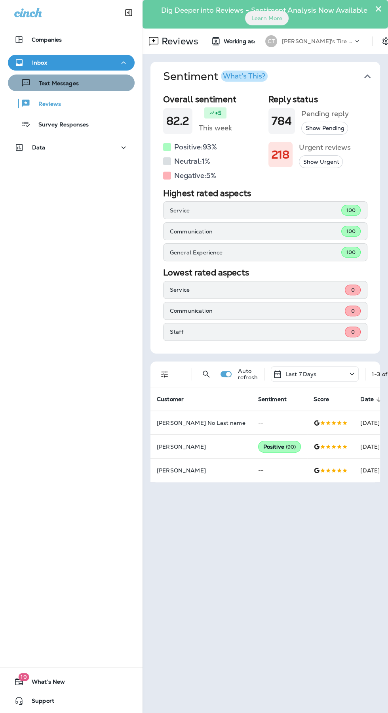 Image resolution: width=388 pixels, height=713 pixels. What do you see at coordinates (71, 147) in the screenshot?
I see `button: Data` at bounding box center [71, 147].